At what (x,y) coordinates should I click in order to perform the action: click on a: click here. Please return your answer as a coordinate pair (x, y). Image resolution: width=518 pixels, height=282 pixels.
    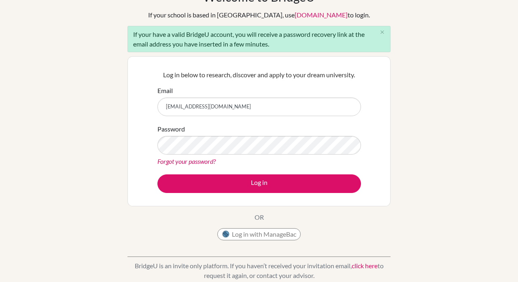
    Looking at the image, I should click on (365, 265).